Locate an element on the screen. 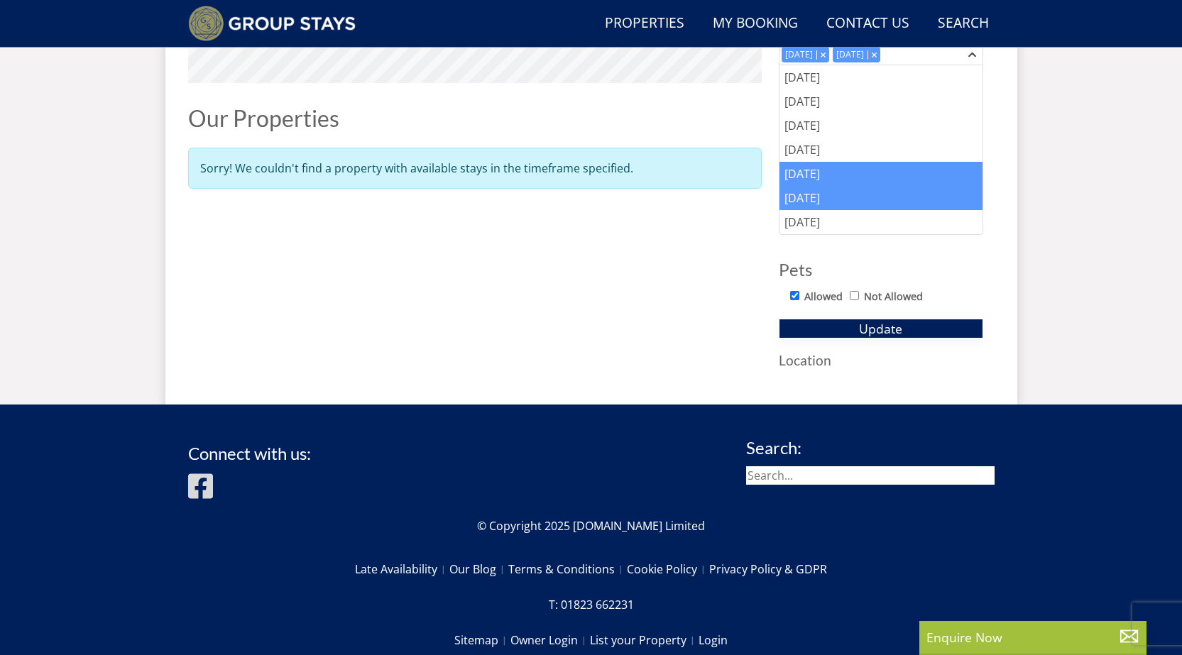  a: Search is located at coordinates (964, 23).